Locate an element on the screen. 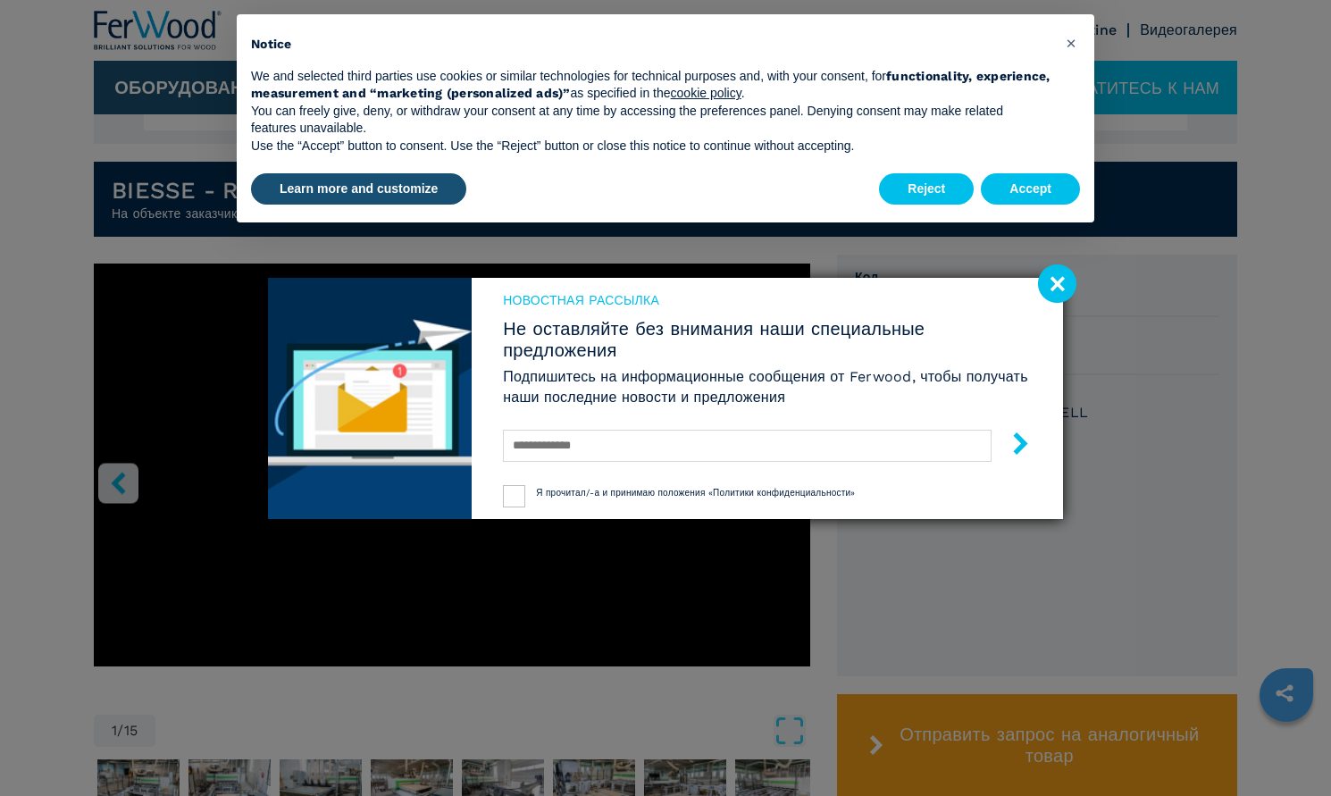  button: Accept is located at coordinates (1030, 189).